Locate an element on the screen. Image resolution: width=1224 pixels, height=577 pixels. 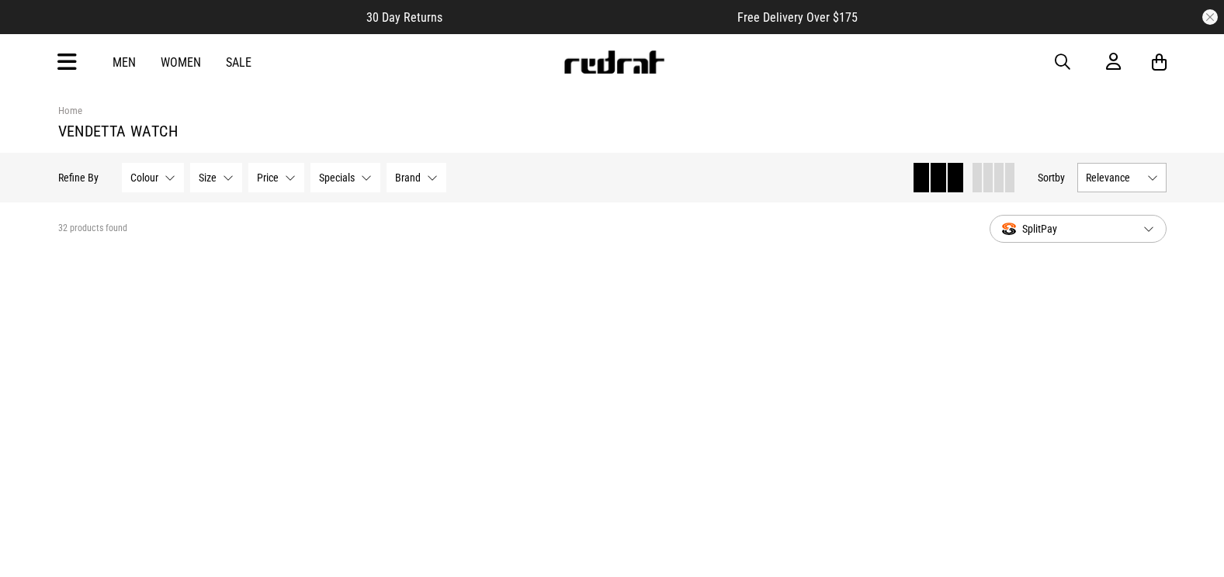
img: splitpay-icon.png is located at coordinates (1009, 229).